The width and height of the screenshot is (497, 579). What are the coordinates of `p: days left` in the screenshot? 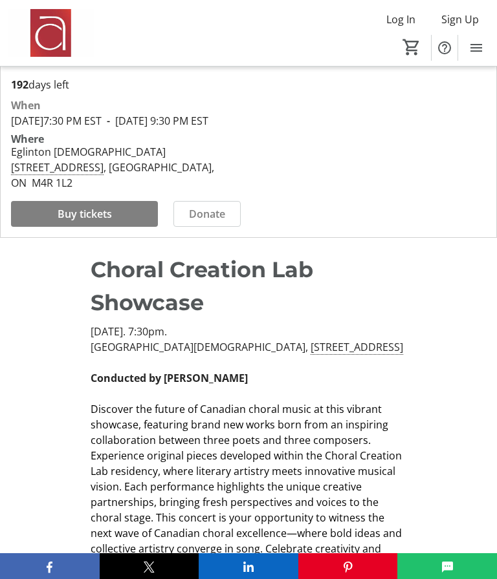 It's located at (125, 85).